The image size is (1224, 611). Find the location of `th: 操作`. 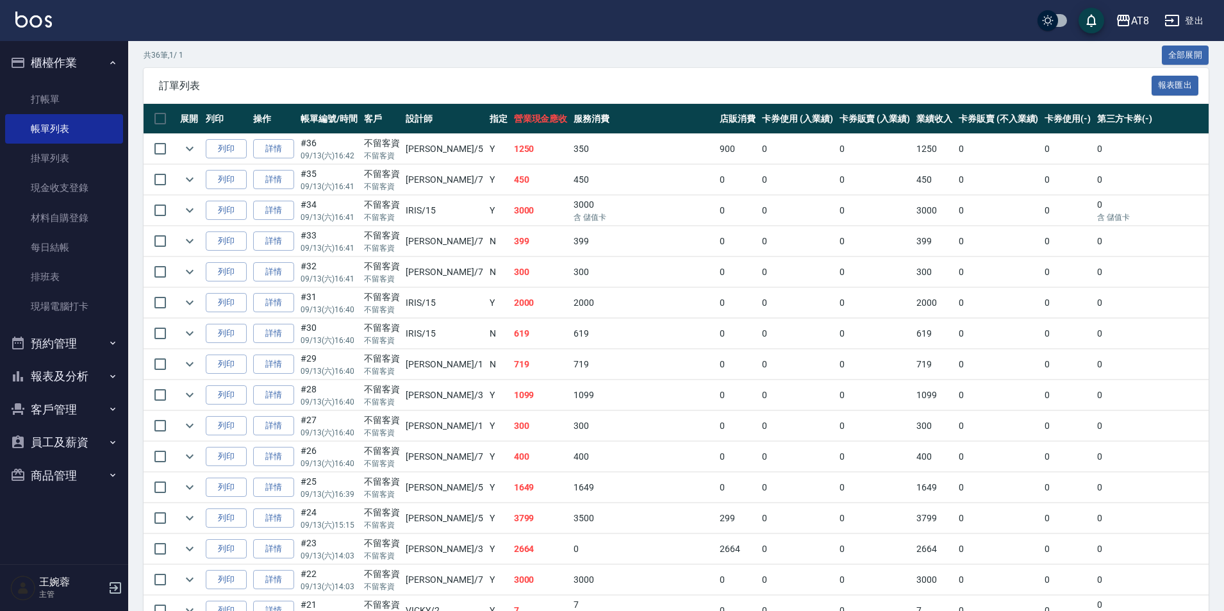

th: 操作 is located at coordinates (274, 119).